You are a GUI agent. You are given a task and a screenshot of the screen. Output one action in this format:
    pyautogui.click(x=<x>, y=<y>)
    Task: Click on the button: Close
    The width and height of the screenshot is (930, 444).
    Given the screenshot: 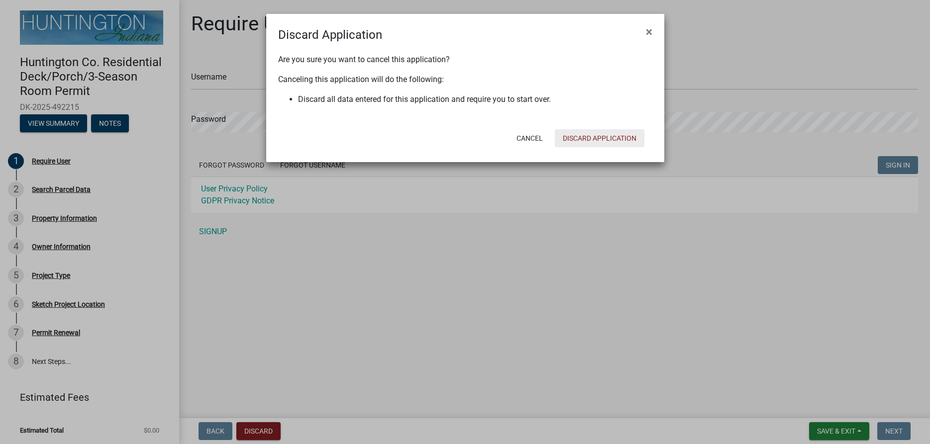 What is the action you would take?
    pyautogui.click(x=649, y=32)
    